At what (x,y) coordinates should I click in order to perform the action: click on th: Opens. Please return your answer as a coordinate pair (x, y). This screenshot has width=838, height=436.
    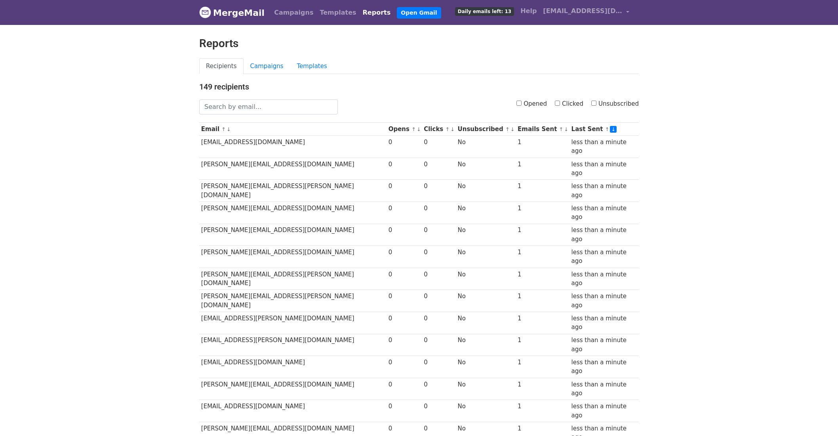
    Looking at the image, I should click on (404, 129).